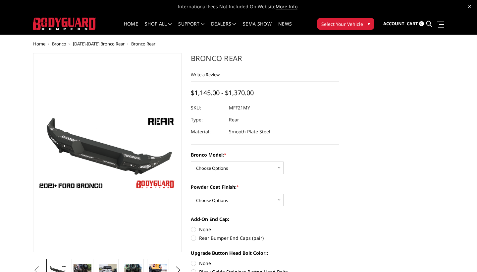  What do you see at coordinates (234, 120) in the screenshot?
I see `dd: Rear` at bounding box center [234, 120].